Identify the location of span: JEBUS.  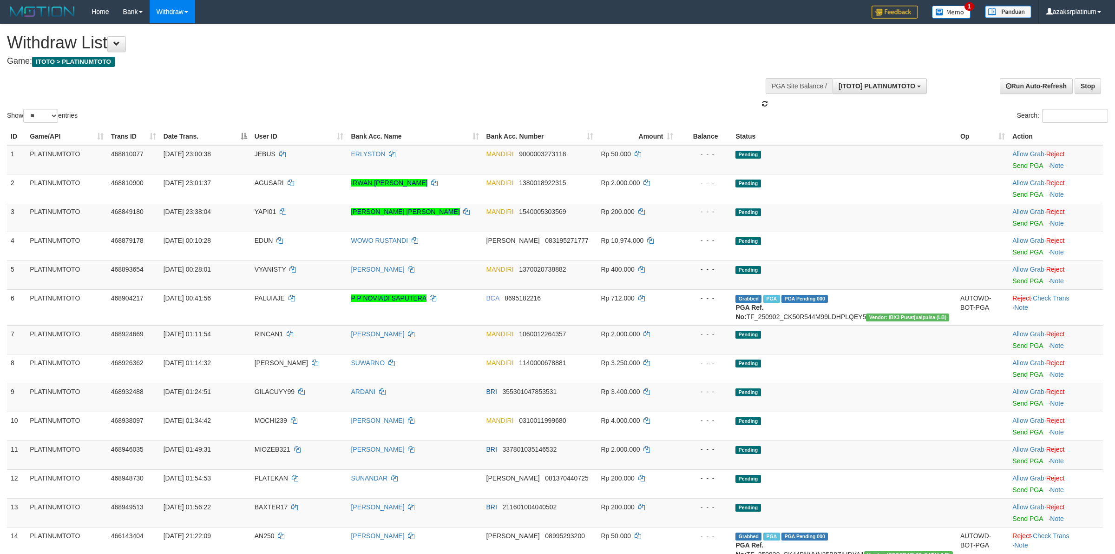
(265, 154).